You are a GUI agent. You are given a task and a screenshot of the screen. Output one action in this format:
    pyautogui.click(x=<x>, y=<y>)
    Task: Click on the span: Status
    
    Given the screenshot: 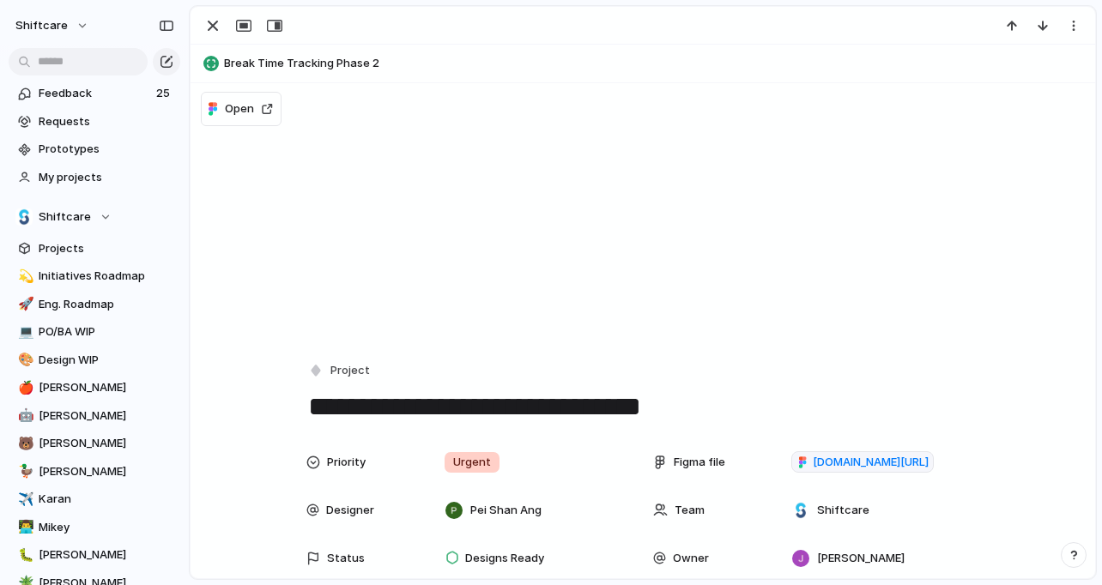 What is the action you would take?
    pyautogui.click(x=346, y=559)
    